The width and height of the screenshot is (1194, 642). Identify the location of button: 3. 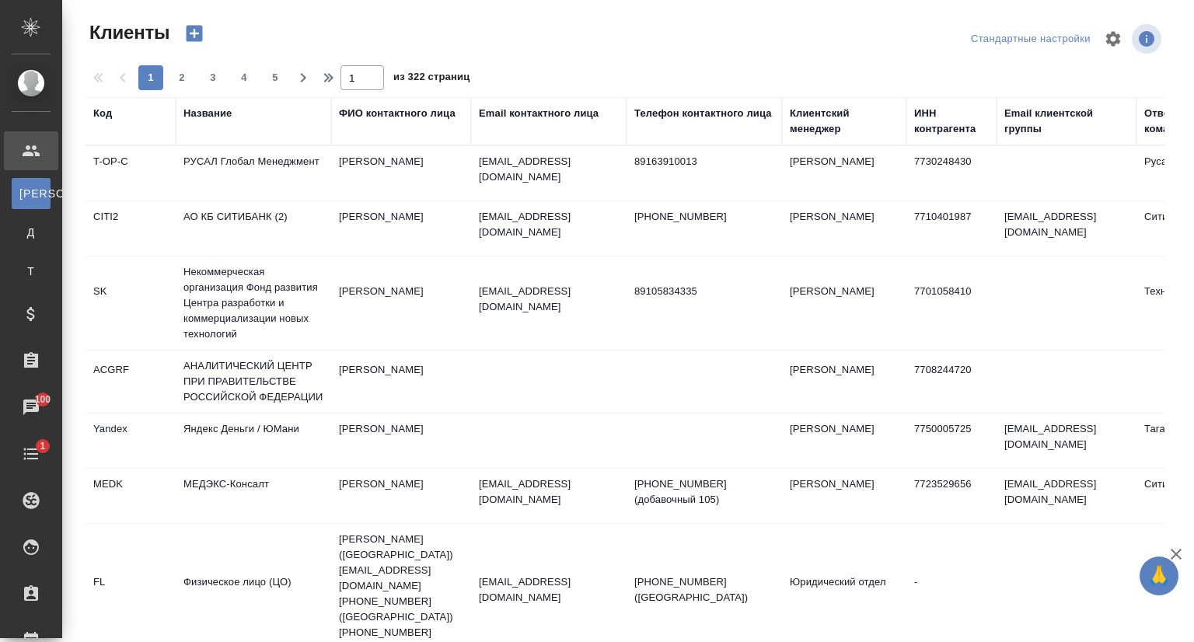
(213, 78).